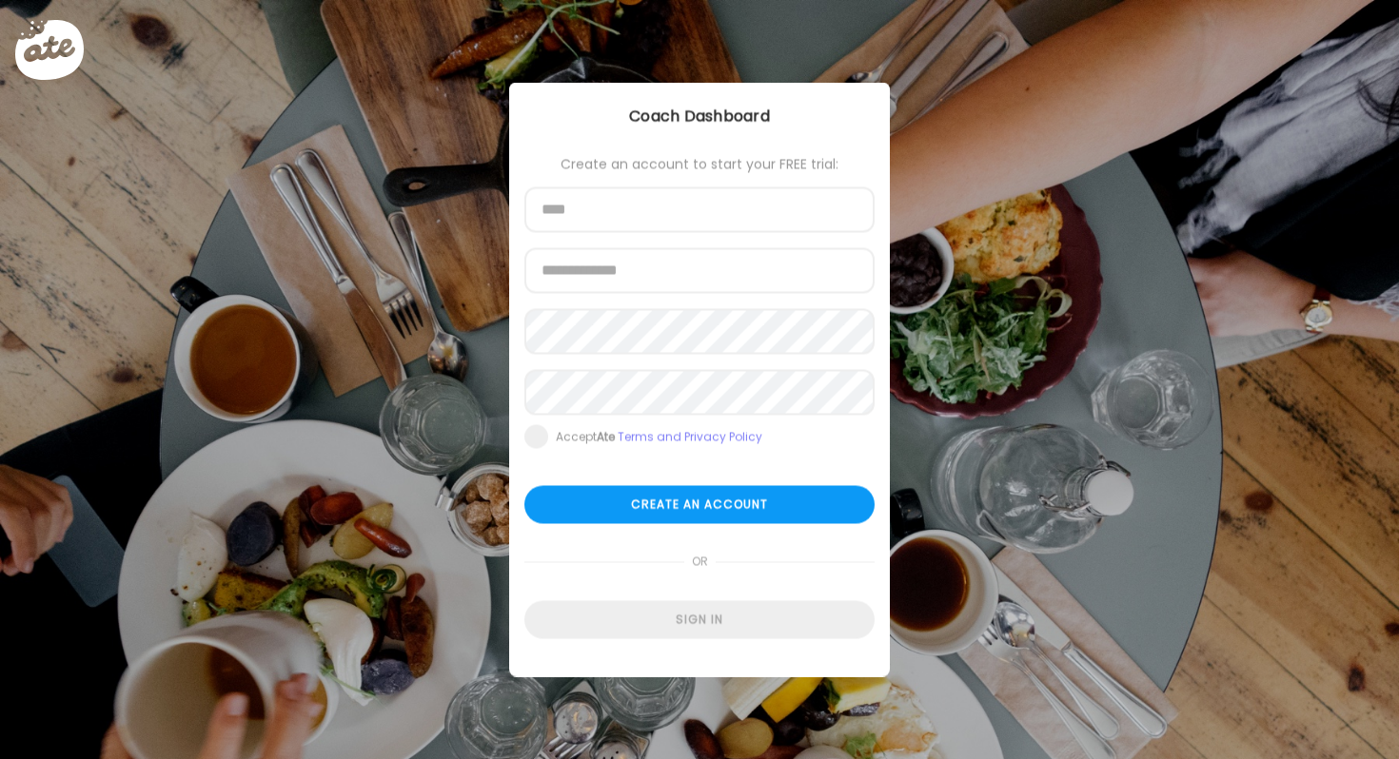 The width and height of the screenshot is (1399, 759). Describe the element at coordinates (700, 505) in the screenshot. I see `div: Create an account` at that location.